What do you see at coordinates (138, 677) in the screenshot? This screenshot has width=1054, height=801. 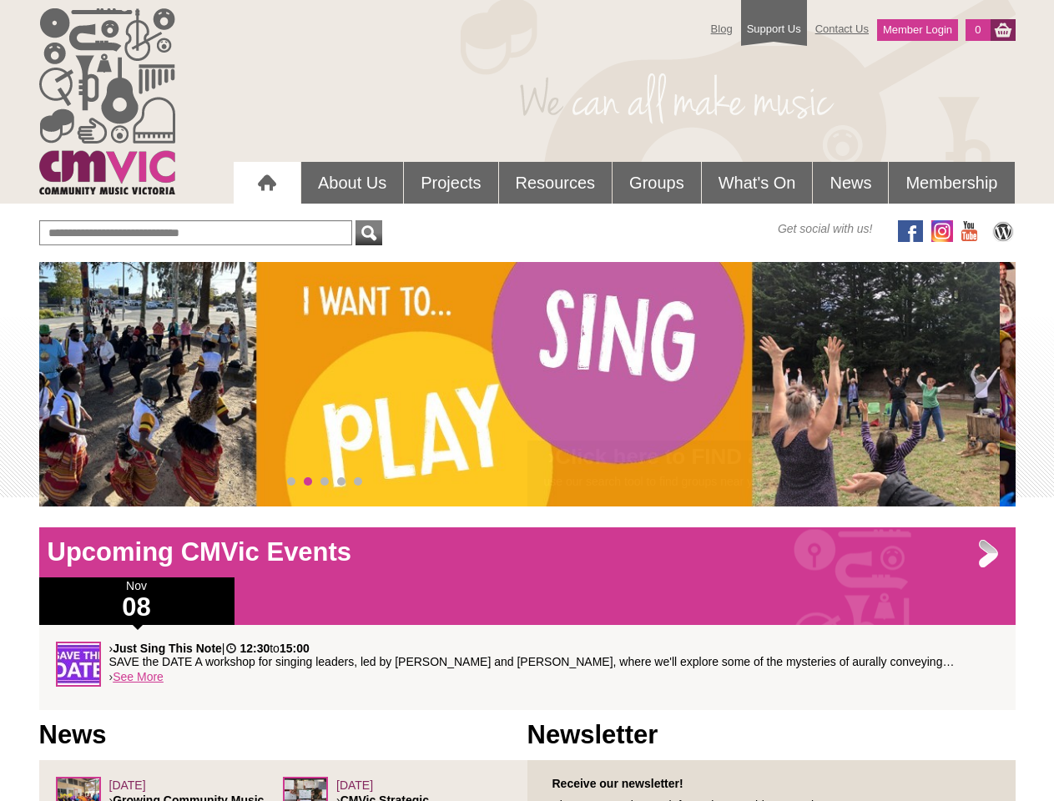 I see `a: See More` at bounding box center [138, 677].